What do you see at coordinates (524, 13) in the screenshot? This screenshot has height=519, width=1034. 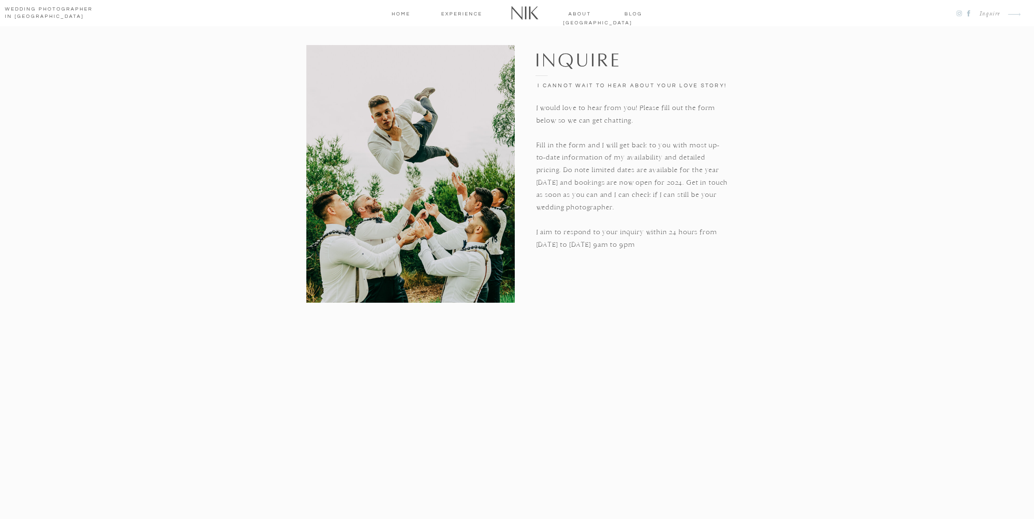 I see `nav: Nik` at bounding box center [524, 13].